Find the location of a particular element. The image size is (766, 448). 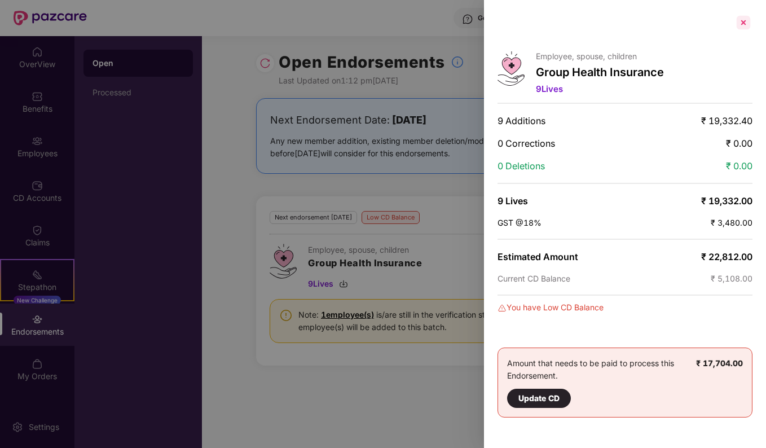

span: ₹ 19,332.00 is located at coordinates (727, 201).